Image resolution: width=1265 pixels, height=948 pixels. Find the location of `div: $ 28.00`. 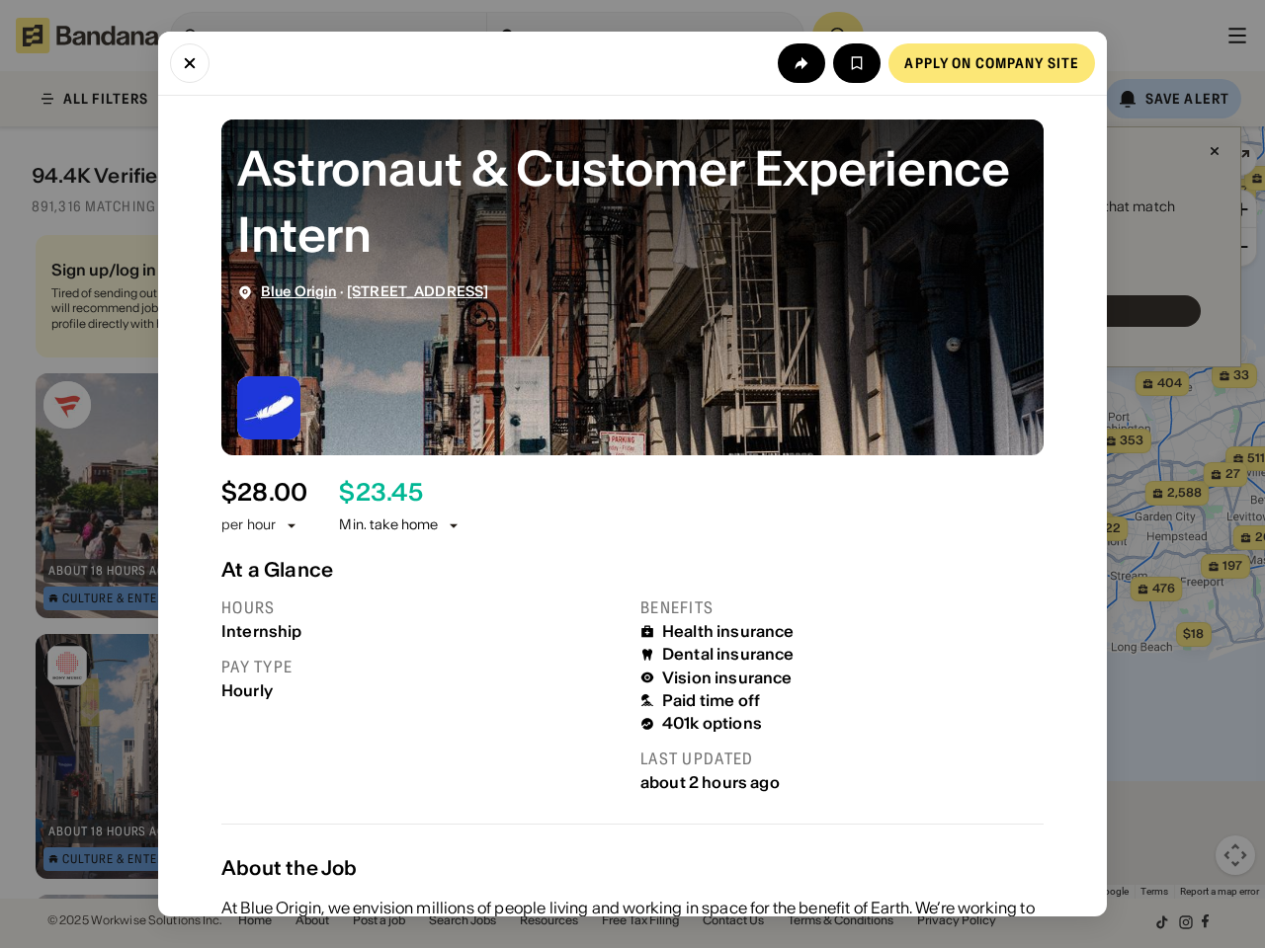

div: $ 28.00 is located at coordinates (264, 493).